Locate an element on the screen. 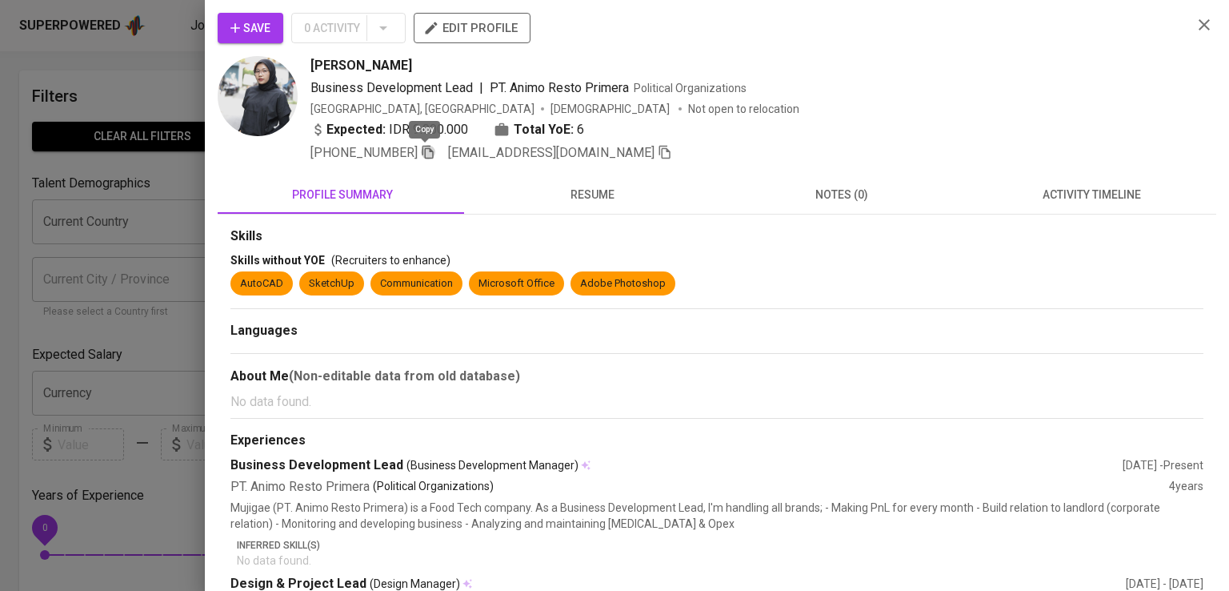  p: Not open to relocation is located at coordinates (743, 109).